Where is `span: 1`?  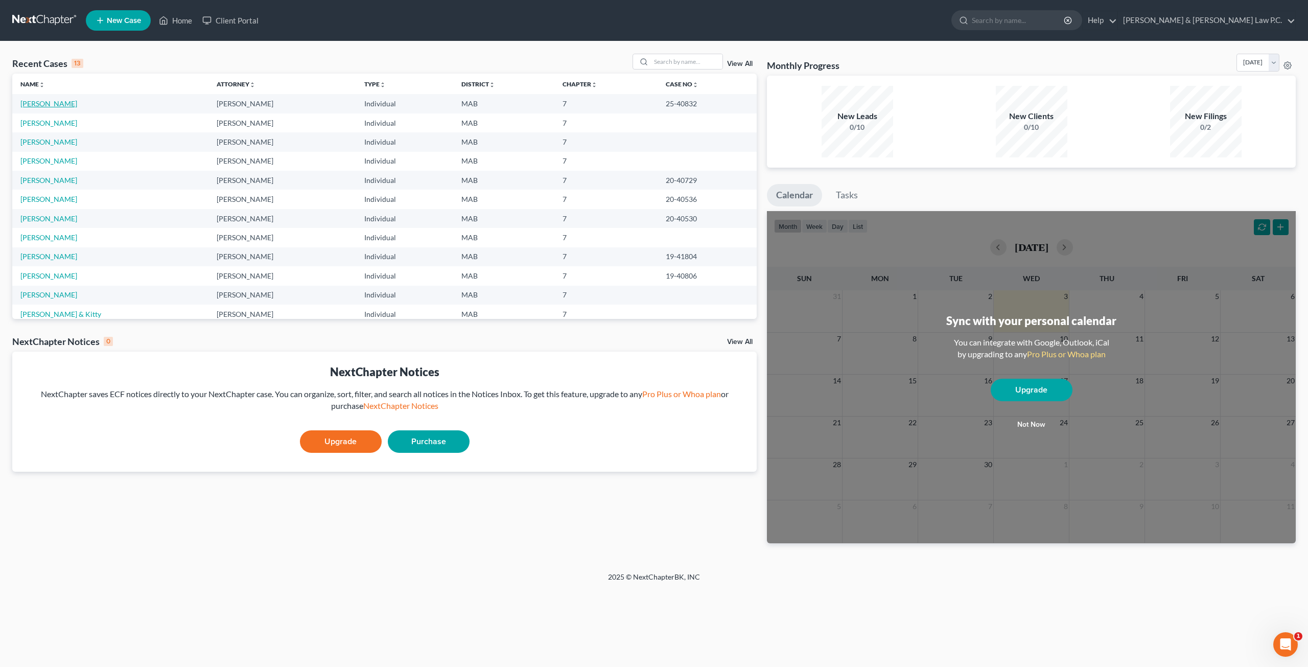
span: 1 is located at coordinates (1299, 636).